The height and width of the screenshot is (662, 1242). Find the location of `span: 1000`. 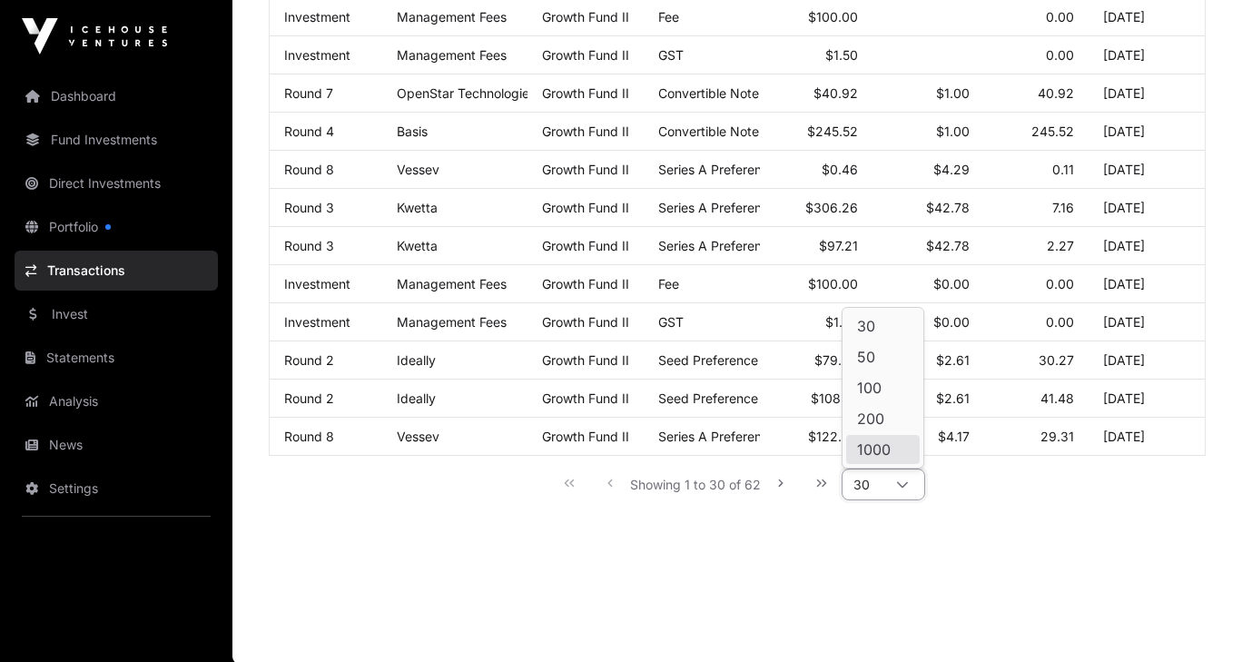

span: 1000 is located at coordinates (873, 449).